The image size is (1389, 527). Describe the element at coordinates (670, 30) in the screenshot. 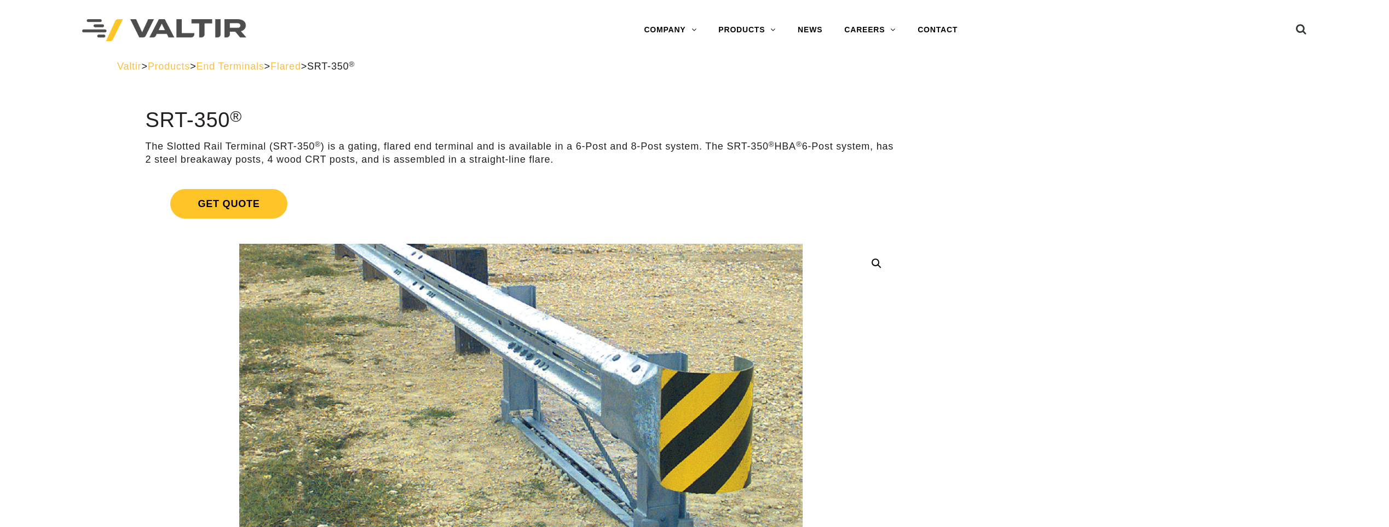

I see `a: COMPANY` at that location.